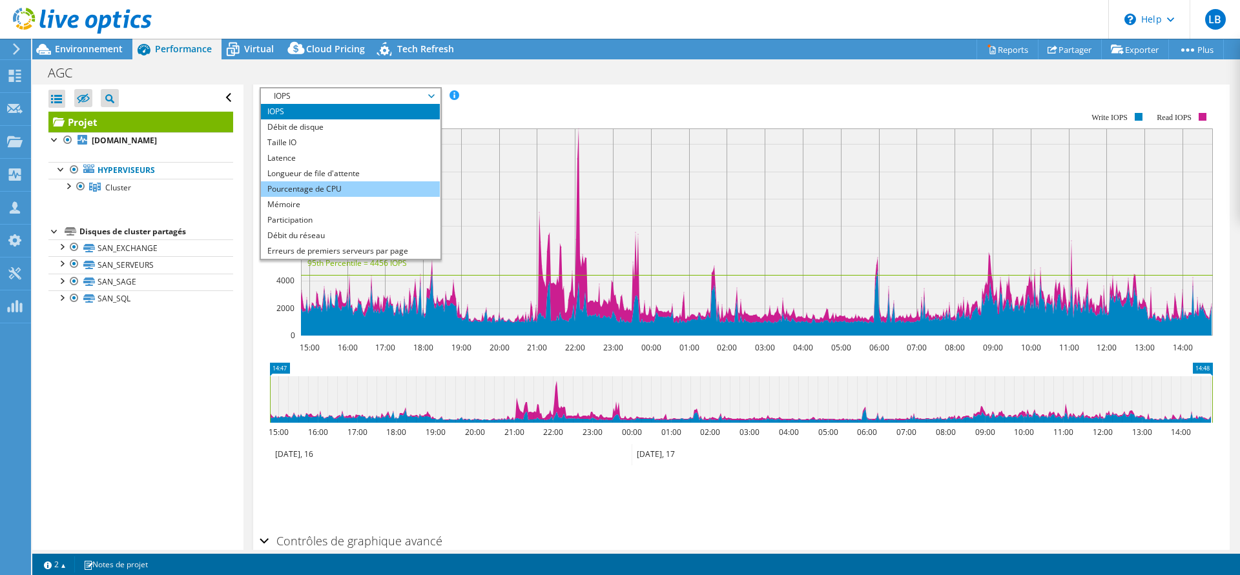  I want to click on a: SAN_SAGE, so click(141, 282).